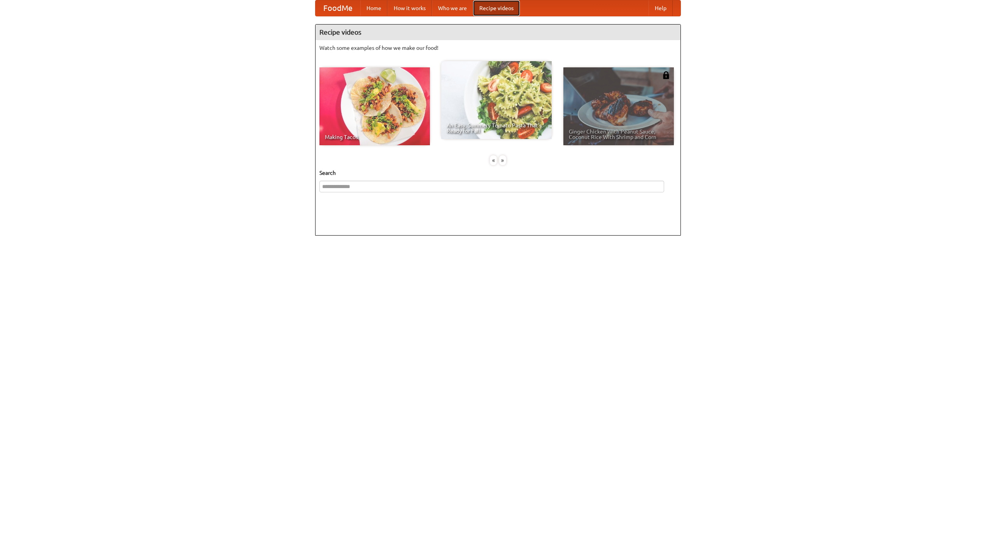 Image resolution: width=996 pixels, height=551 pixels. I want to click on a: FoodMe, so click(338, 8).